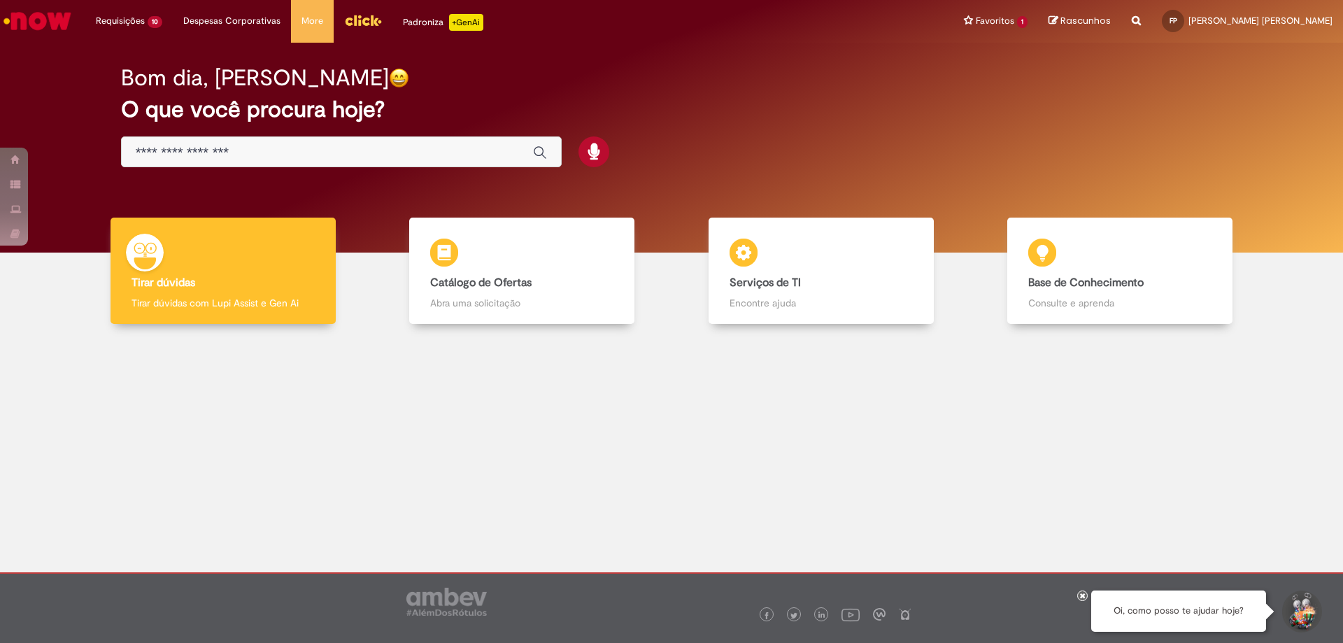 The width and height of the screenshot is (1343, 643). Describe the element at coordinates (1301, 611) in the screenshot. I see `button: Iniciar Conversa de Suporte` at that location.